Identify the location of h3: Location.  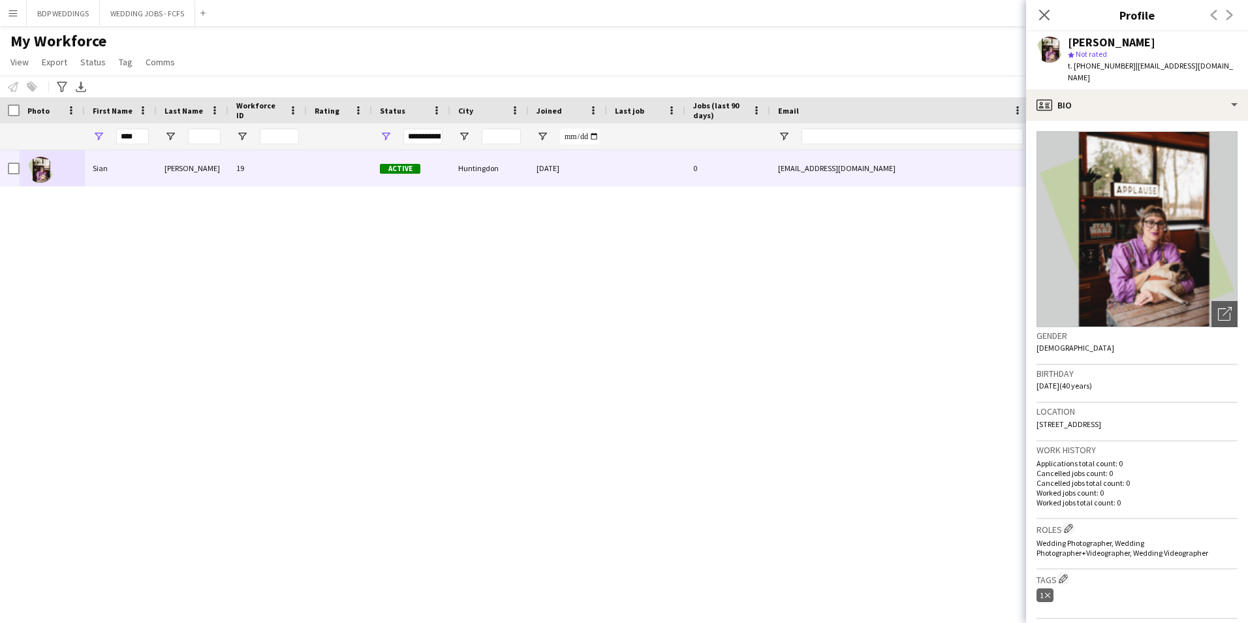
(1137, 411).